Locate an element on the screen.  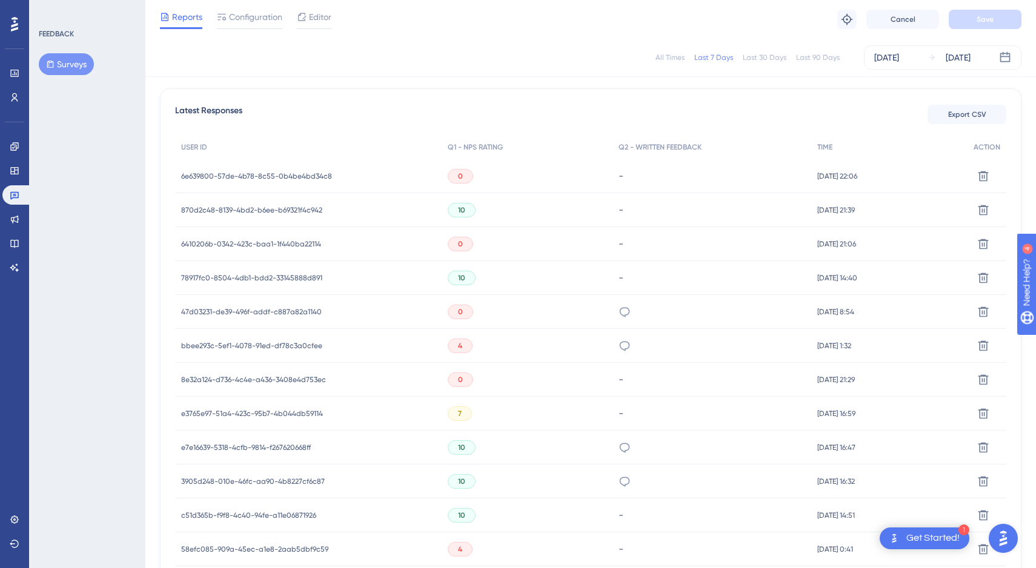
span: TIME is located at coordinates (825, 147).